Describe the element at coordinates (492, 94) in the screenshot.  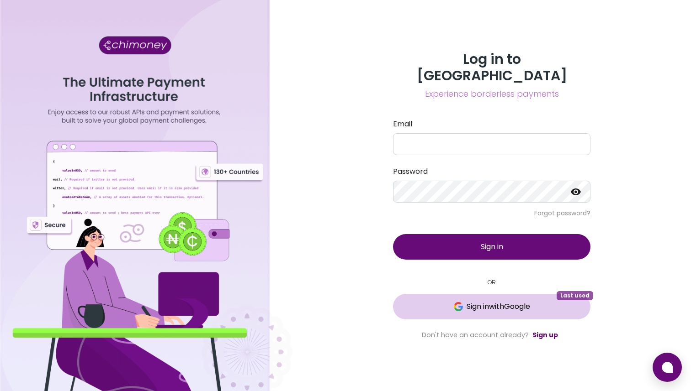
I see `span: Experience borderless payments` at that location.